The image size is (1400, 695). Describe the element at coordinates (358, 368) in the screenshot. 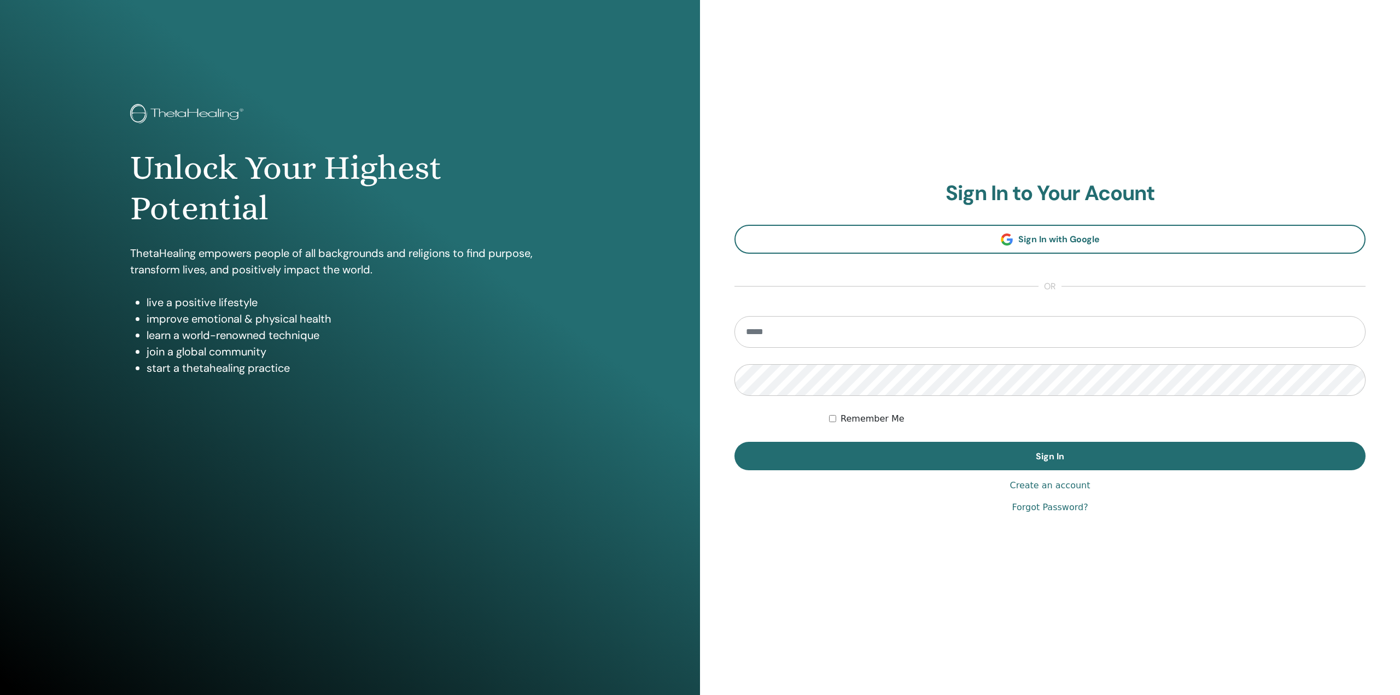

I see `li: start a thetahealing practice` at that location.